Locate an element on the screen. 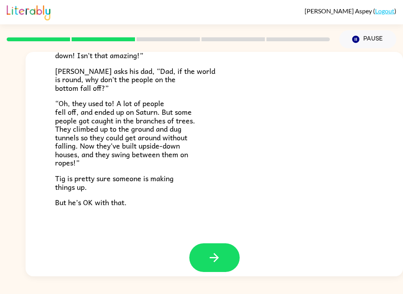 The height and width of the screenshot is (294, 403). span: “Oh, they used to! A lot of people fell off, and ended up on Saturn. But some people got caught i... is located at coordinates (125, 133).